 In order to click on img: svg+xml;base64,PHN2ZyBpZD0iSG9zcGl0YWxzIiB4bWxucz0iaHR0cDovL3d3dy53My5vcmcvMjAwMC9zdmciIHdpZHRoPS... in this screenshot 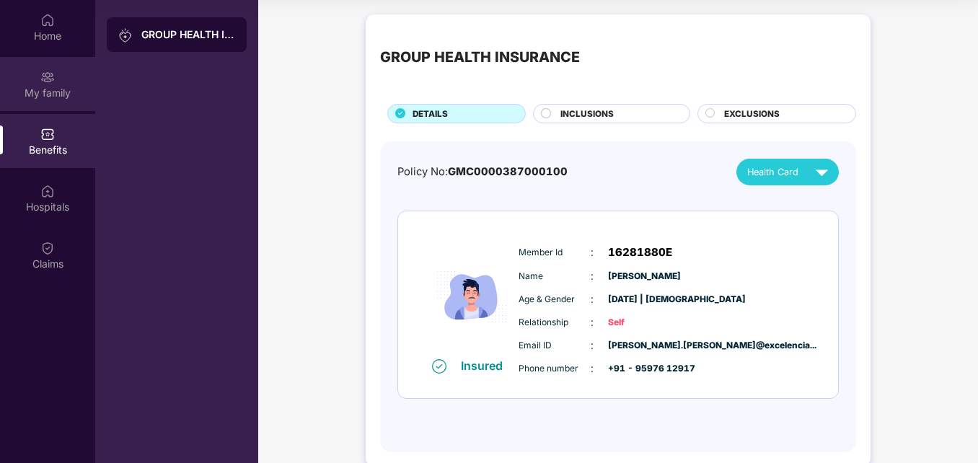, I will do `click(48, 191)`.